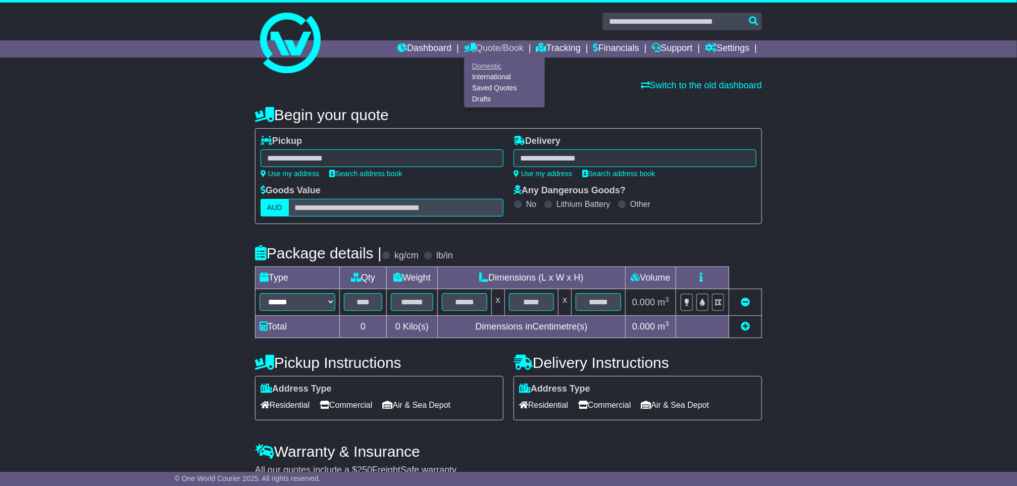 The height and width of the screenshot is (486, 1017). What do you see at coordinates (531, 327) in the screenshot?
I see `td: Dimensions in Centimetre(s)` at bounding box center [531, 327].